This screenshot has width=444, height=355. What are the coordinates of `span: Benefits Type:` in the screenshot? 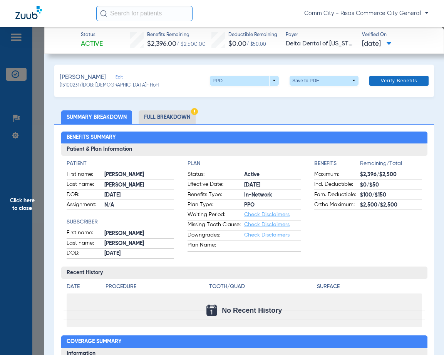 It's located at (216, 195).